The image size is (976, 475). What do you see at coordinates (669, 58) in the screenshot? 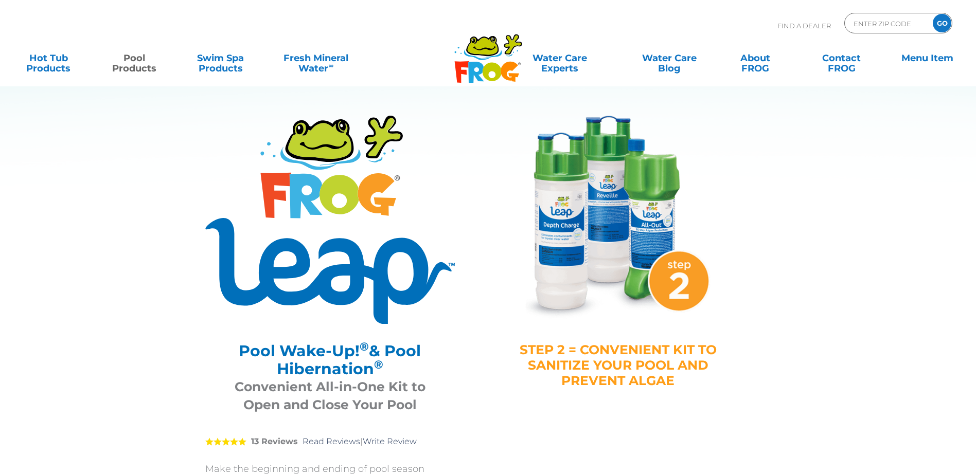
I see `a: Water CareBlog` at bounding box center [669, 58].